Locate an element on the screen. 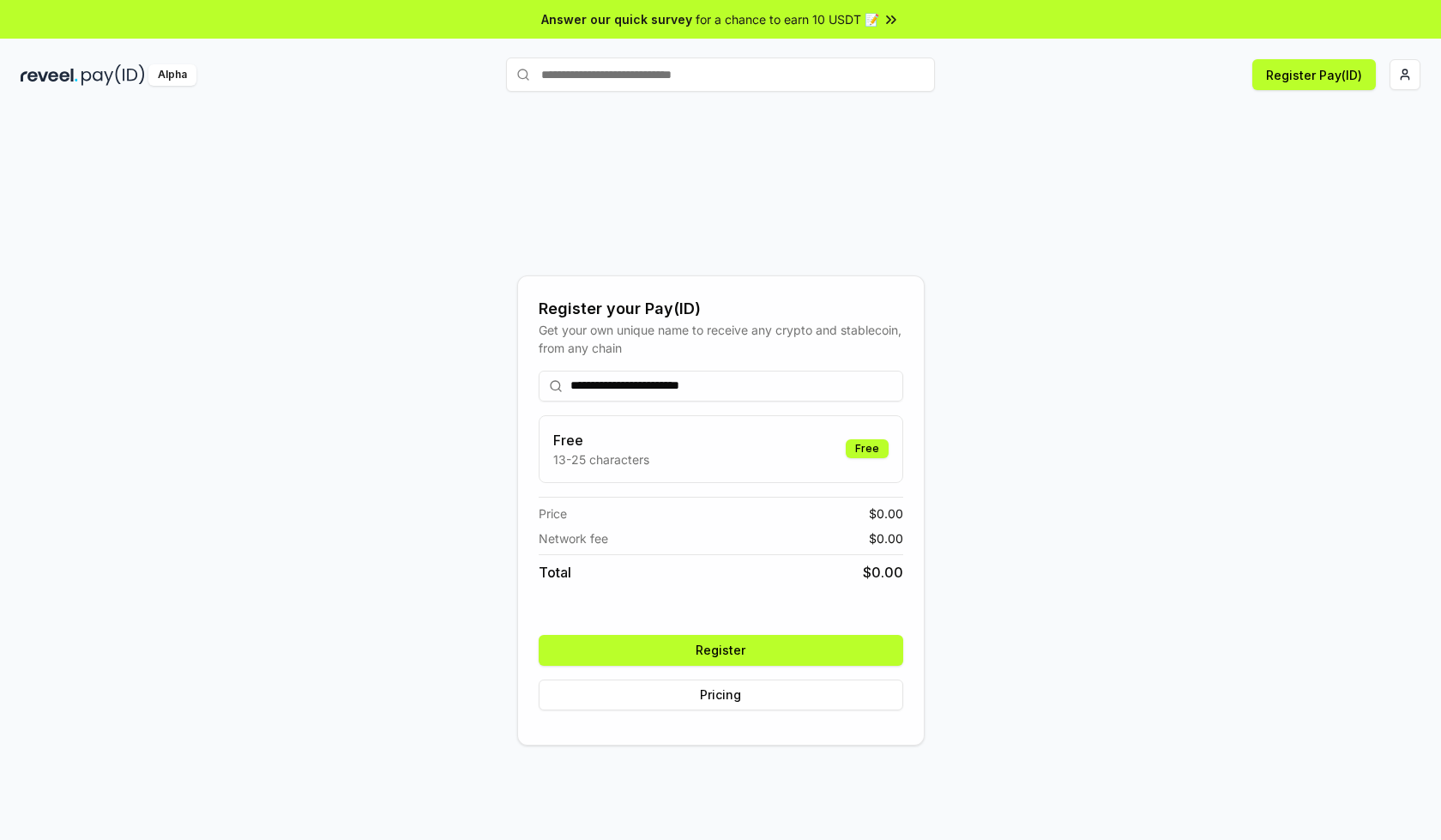  img: pay_id is located at coordinates (113, 75).